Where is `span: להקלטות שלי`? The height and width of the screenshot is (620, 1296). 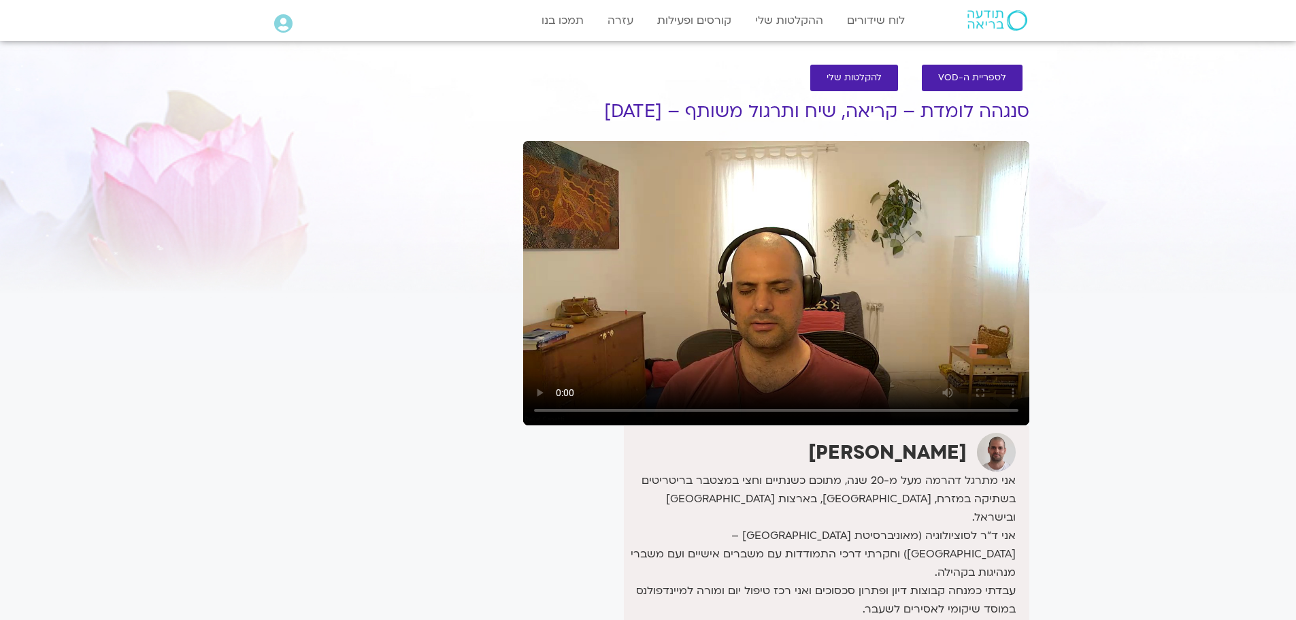 span: להקלטות שלי is located at coordinates (854, 78).